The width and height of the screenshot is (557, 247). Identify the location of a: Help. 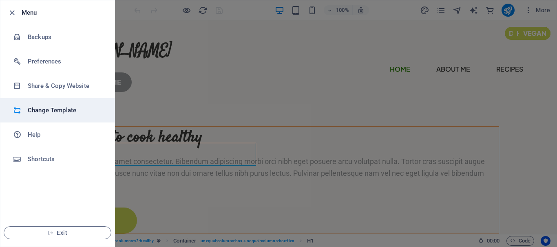
(57, 135).